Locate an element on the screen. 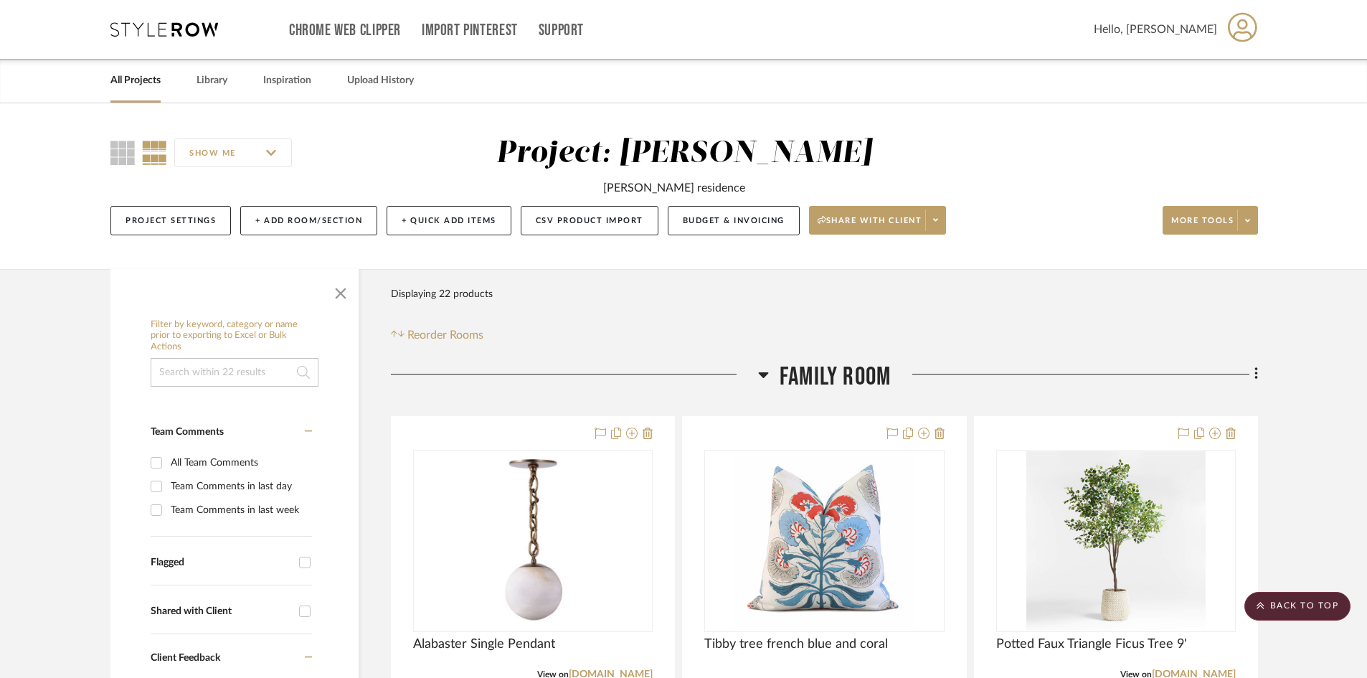  img: Tibby tree french blue and coral is located at coordinates (824, 541).